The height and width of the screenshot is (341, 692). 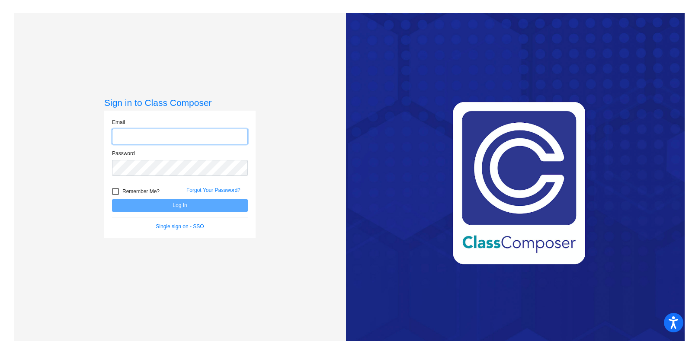 What do you see at coordinates (180, 206) in the screenshot?
I see `button: Log In` at bounding box center [180, 206].